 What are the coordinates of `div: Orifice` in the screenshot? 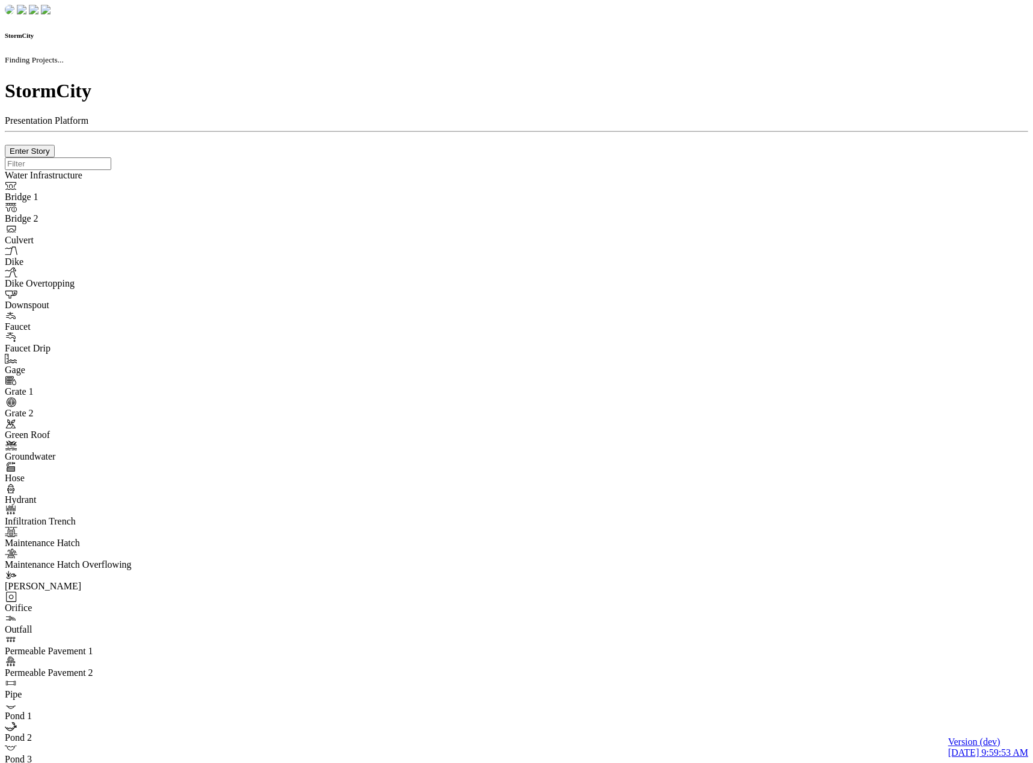 It's located at (87, 608).